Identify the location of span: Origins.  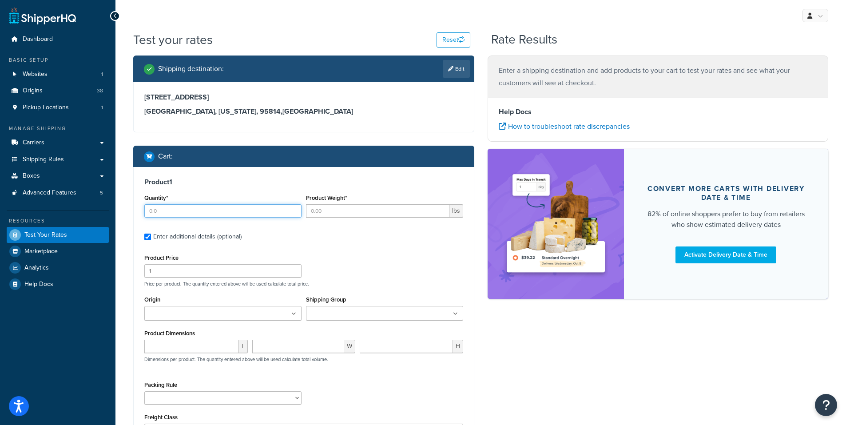
(32, 91).